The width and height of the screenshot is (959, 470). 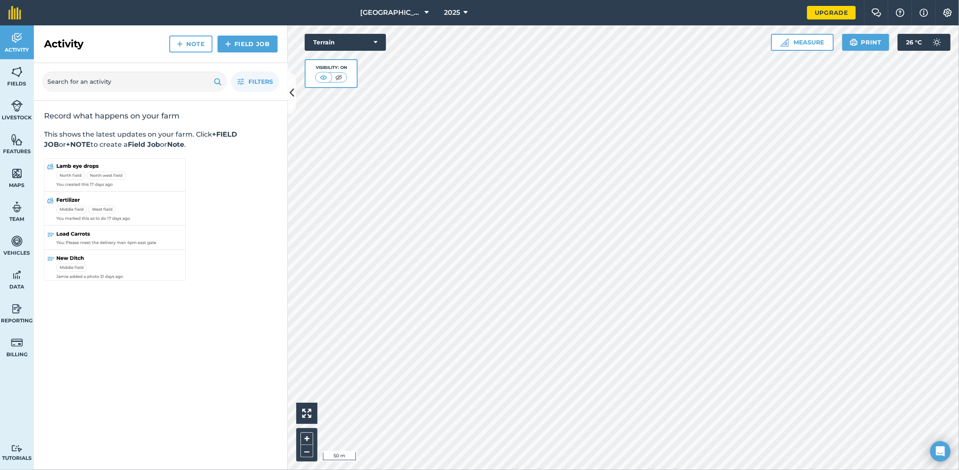 I want to click on strong: +NOTE, so click(x=78, y=144).